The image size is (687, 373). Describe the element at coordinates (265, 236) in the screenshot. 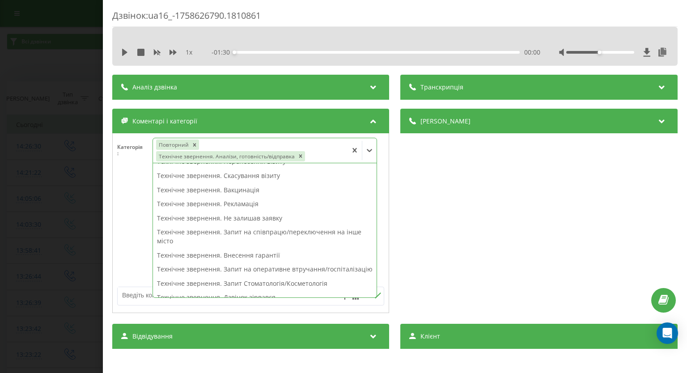

I see `div: Технічне звернення. Запит на співпрацю/переключення на інше місто` at that location.